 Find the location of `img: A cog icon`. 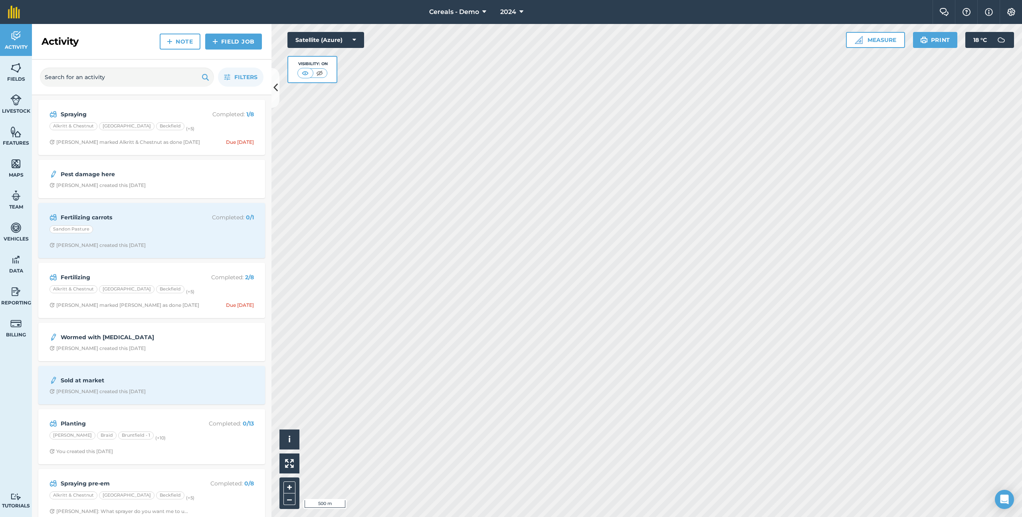

img: A cog icon is located at coordinates (1011, 12).